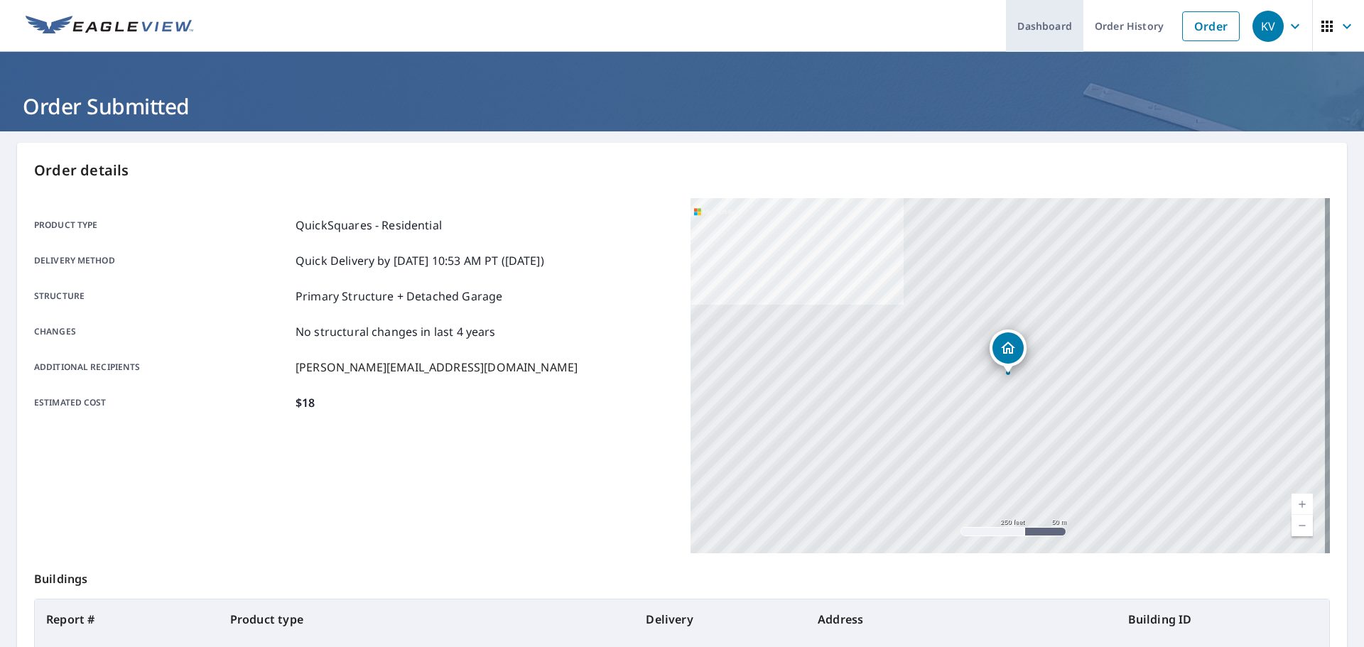 The width and height of the screenshot is (1364, 647). What do you see at coordinates (1302, 526) in the screenshot?
I see `a: Current Level 17, Zoom Out` at bounding box center [1302, 526].